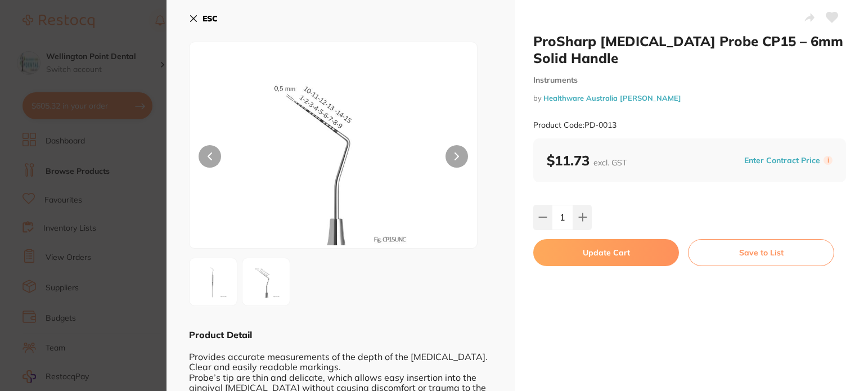 This screenshot has height=391, width=864. Describe the element at coordinates (828, 160) in the screenshot. I see `label: i` at that location.